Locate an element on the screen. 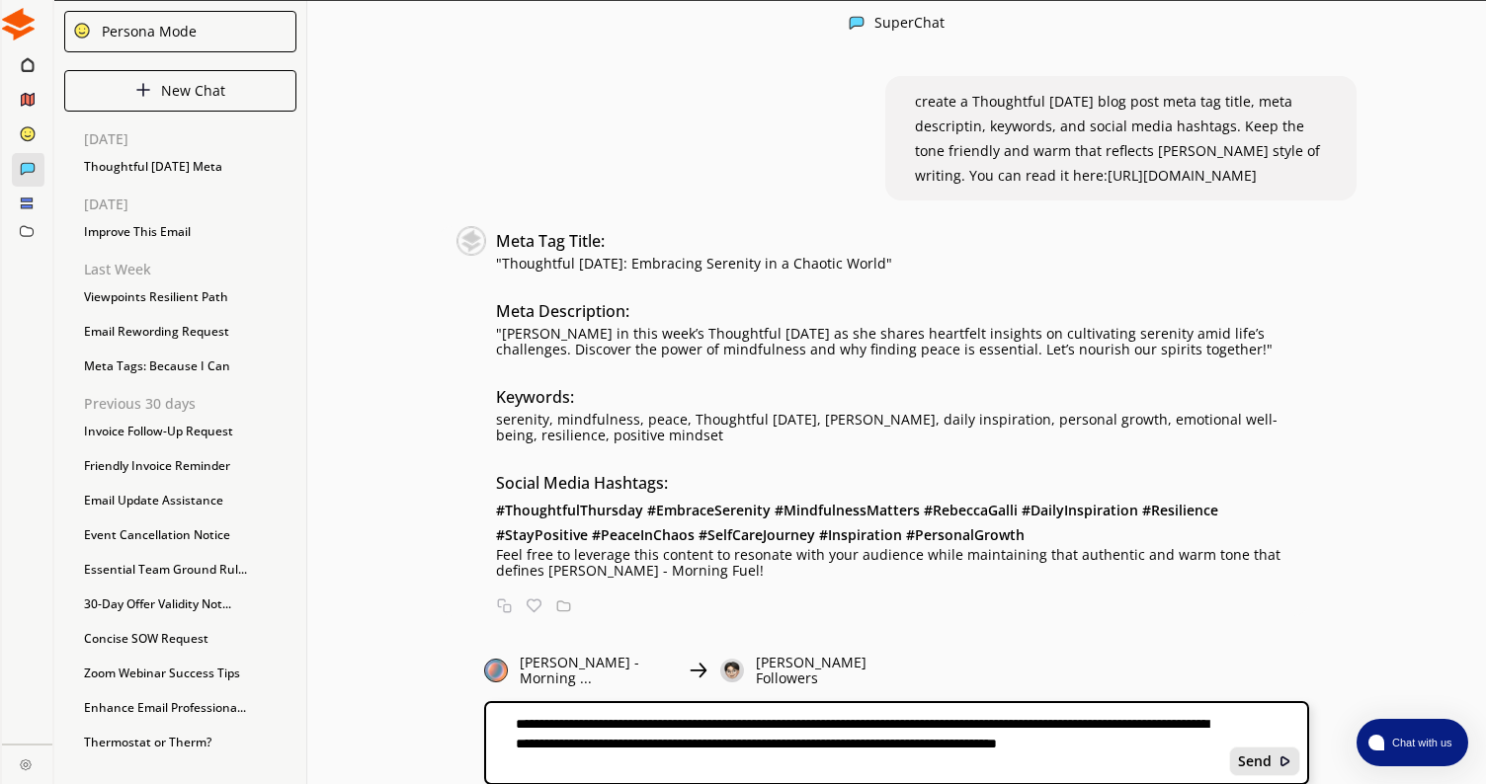  b: # ThoughtfulThursday #EmbraceSerenity #MindfulnessMatters #RebeccaGalli #DailyInspiration #Resili... is located at coordinates (857, 523).